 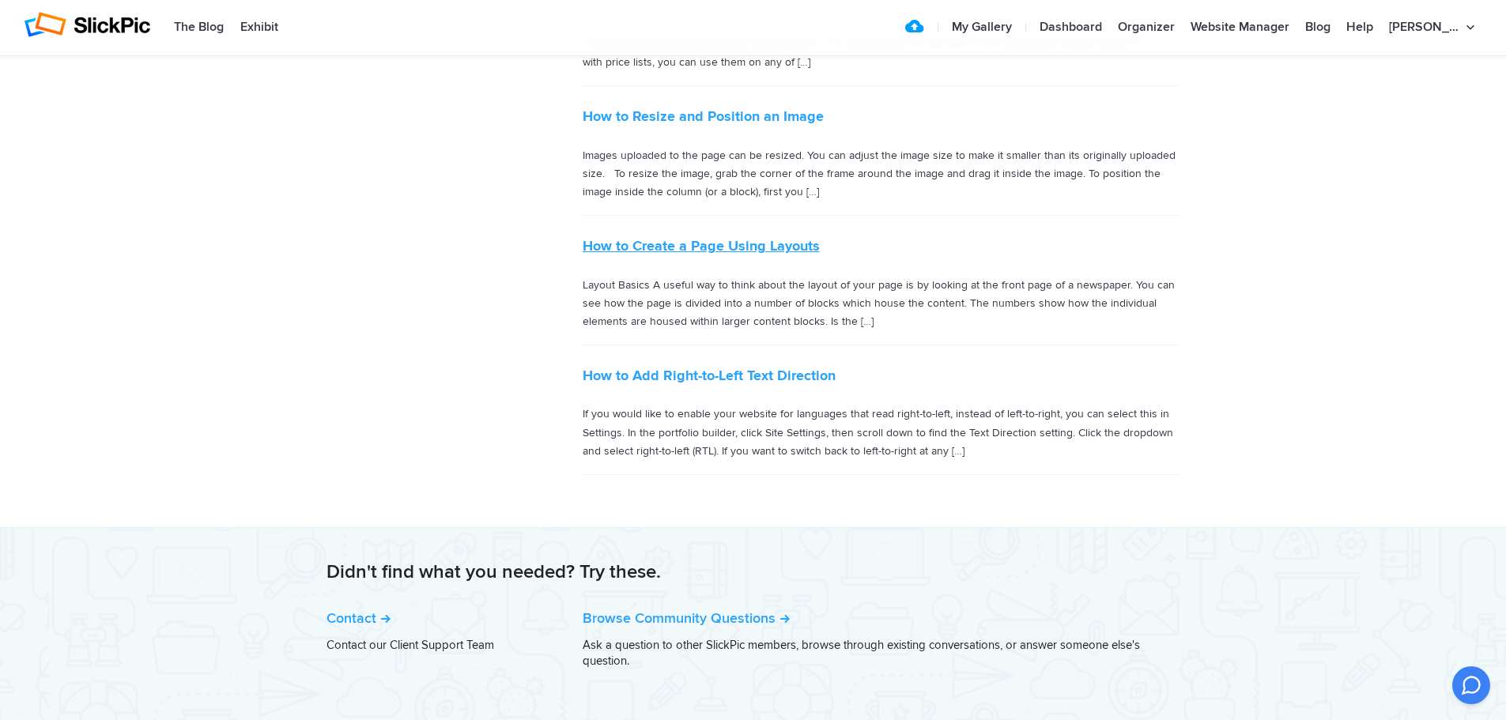 What do you see at coordinates (881, 304) in the screenshot?
I see `p: Layout Basics A useful way to think about the layout of your page is by looking at the front page...` at bounding box center [881, 304].